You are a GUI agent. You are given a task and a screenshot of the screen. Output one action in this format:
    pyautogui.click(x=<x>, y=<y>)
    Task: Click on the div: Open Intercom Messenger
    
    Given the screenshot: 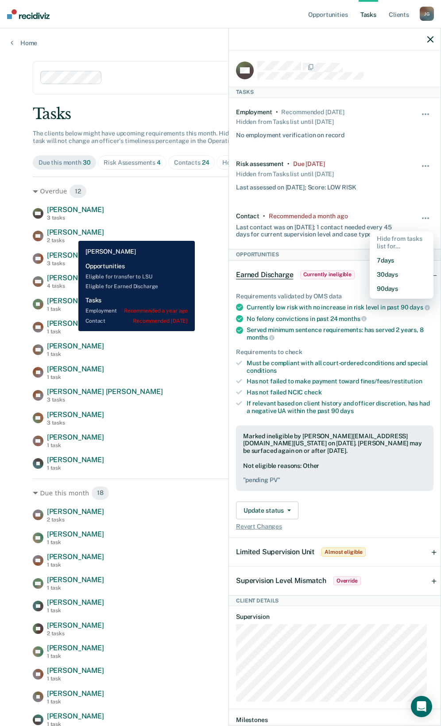 What is the action you would take?
    pyautogui.click(x=421, y=707)
    